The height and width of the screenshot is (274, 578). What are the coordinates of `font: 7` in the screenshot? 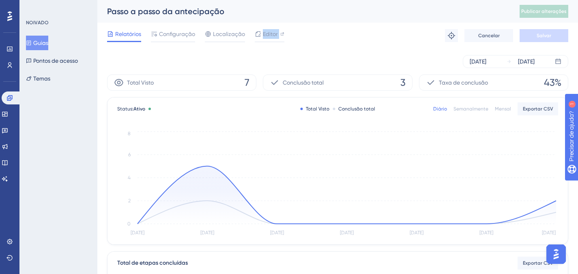 It's located at (247, 83).